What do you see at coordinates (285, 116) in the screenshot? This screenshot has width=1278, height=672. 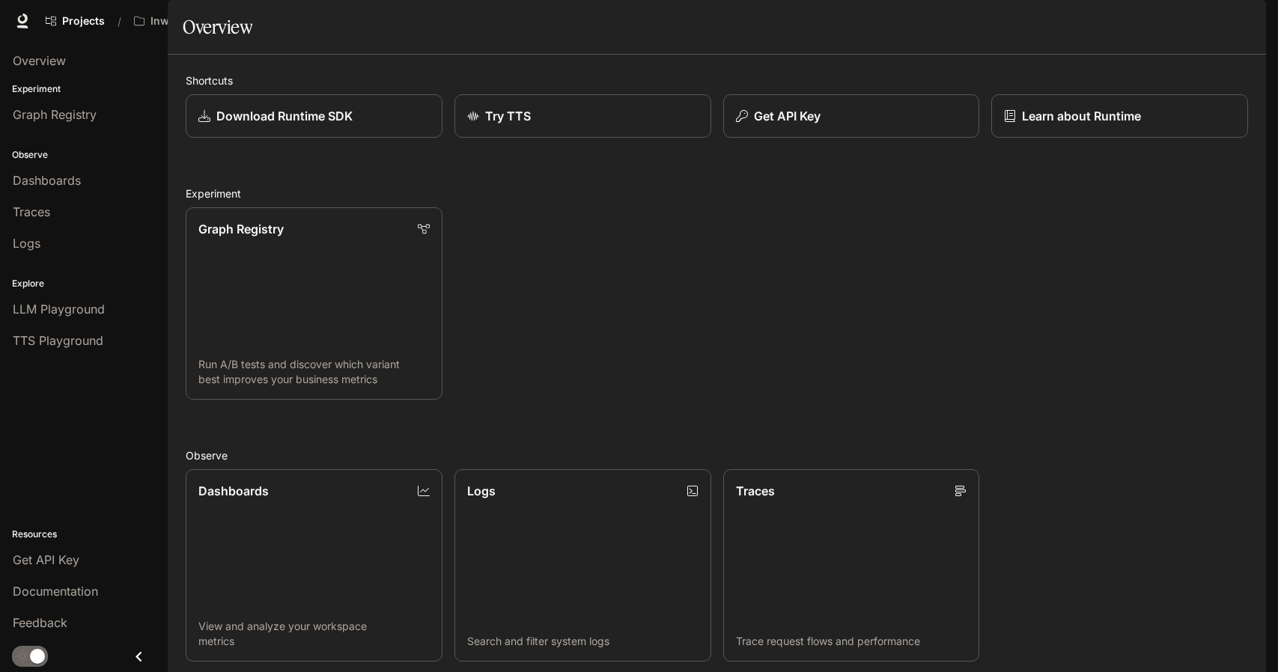 I see `p: Download Runtime SDK` at bounding box center [285, 116].